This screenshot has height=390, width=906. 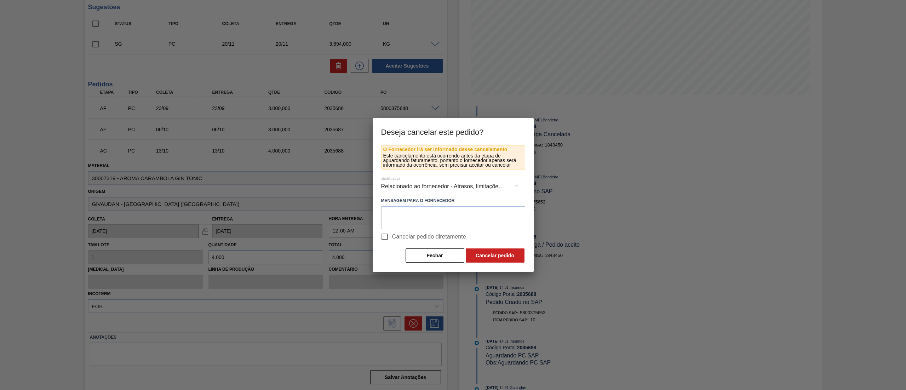 I want to click on p: O Fornecedor irá ser informado desse cancelamento, so click(x=453, y=149).